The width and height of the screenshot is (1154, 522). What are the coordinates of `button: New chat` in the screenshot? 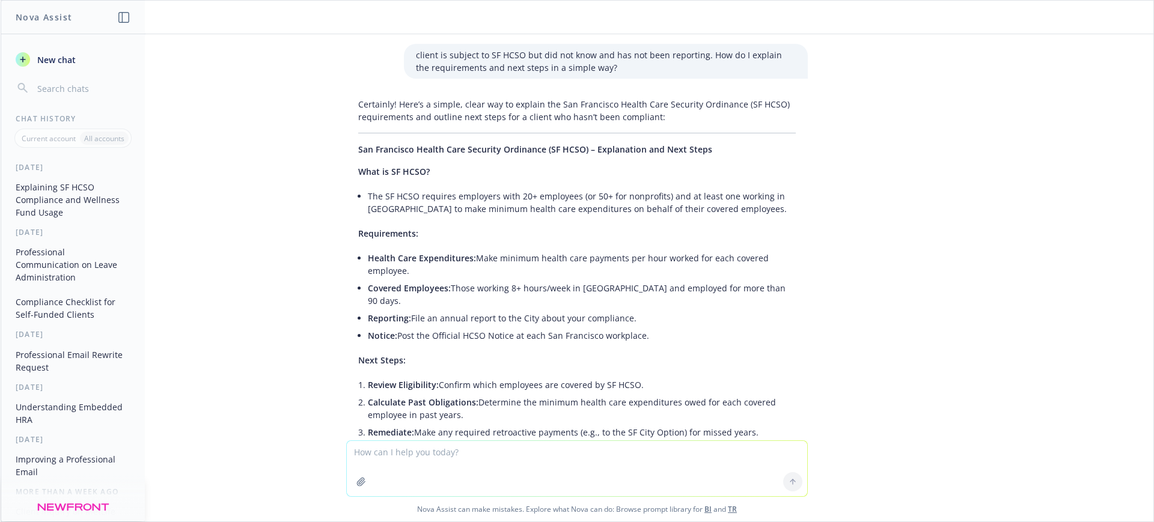 It's located at (73, 59).